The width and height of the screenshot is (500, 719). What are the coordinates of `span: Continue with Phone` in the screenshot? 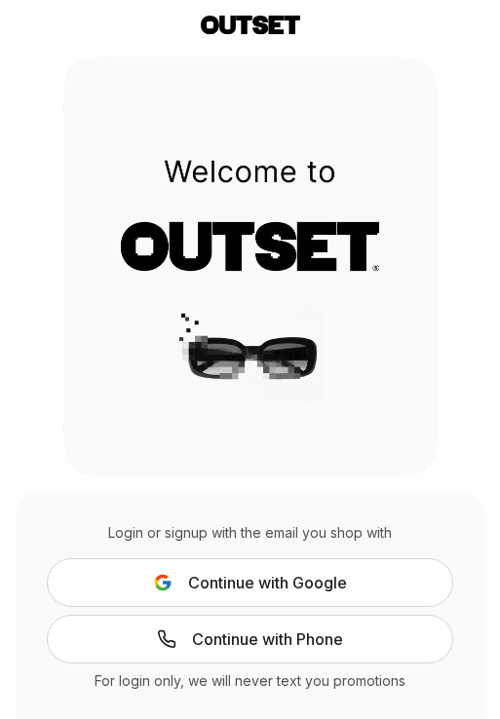 It's located at (267, 639).